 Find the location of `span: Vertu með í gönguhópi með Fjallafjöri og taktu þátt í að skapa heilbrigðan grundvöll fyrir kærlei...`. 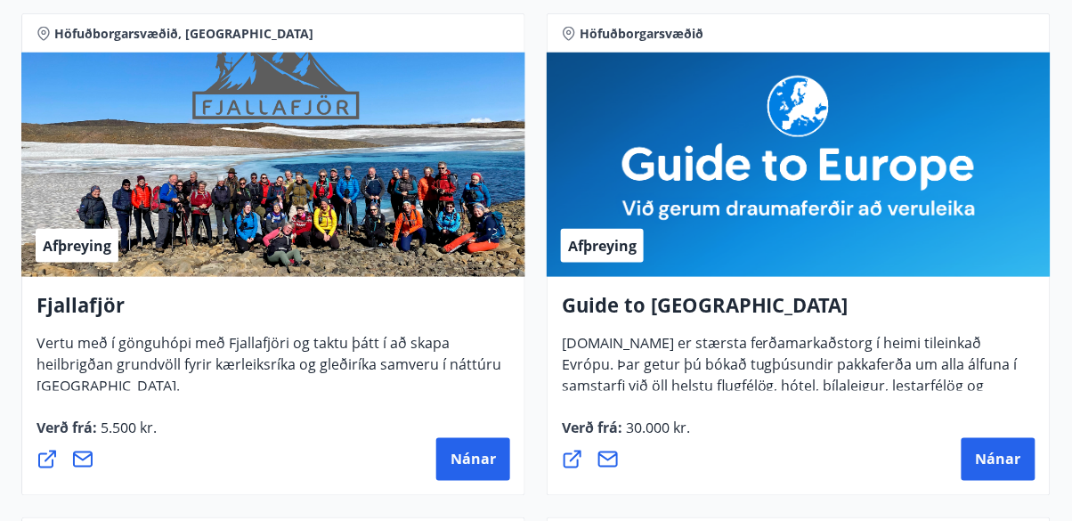

span: Vertu með í gönguhópi með Fjallafjöri og taktu þátt í að skapa heilbrigðan grundvöll fyrir kærlei... is located at coordinates (269, 371).